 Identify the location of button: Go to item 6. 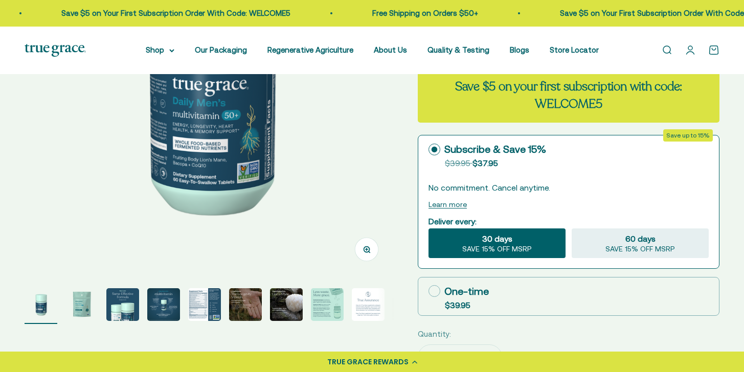
(246, 306).